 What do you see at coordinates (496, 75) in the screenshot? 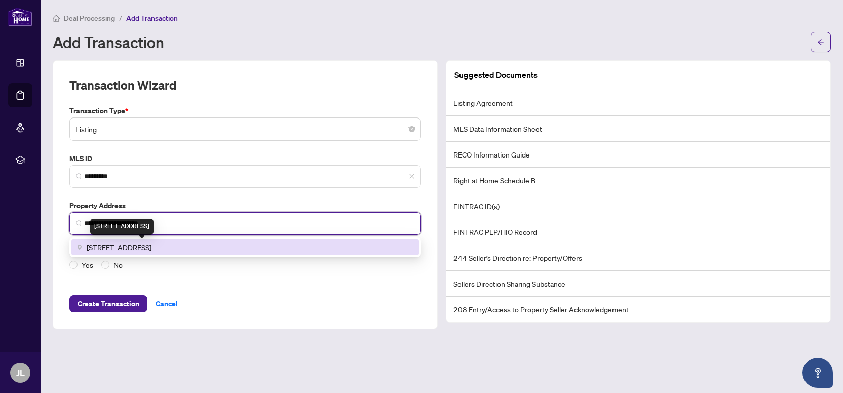
I see `article: Suggested Documents` at bounding box center [496, 75].